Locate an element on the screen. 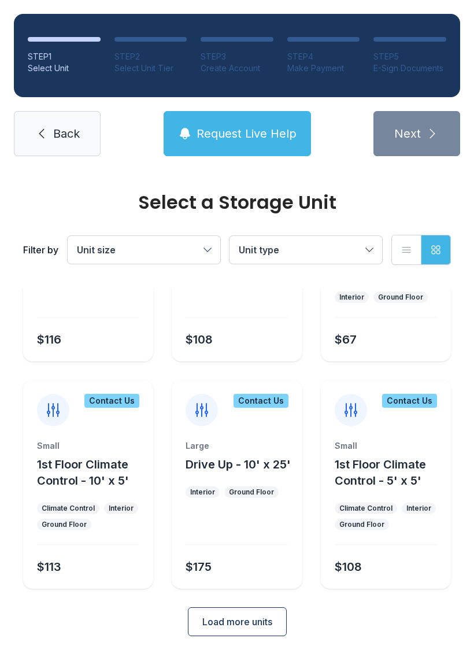  div: STEP 3 is located at coordinates (237, 57).